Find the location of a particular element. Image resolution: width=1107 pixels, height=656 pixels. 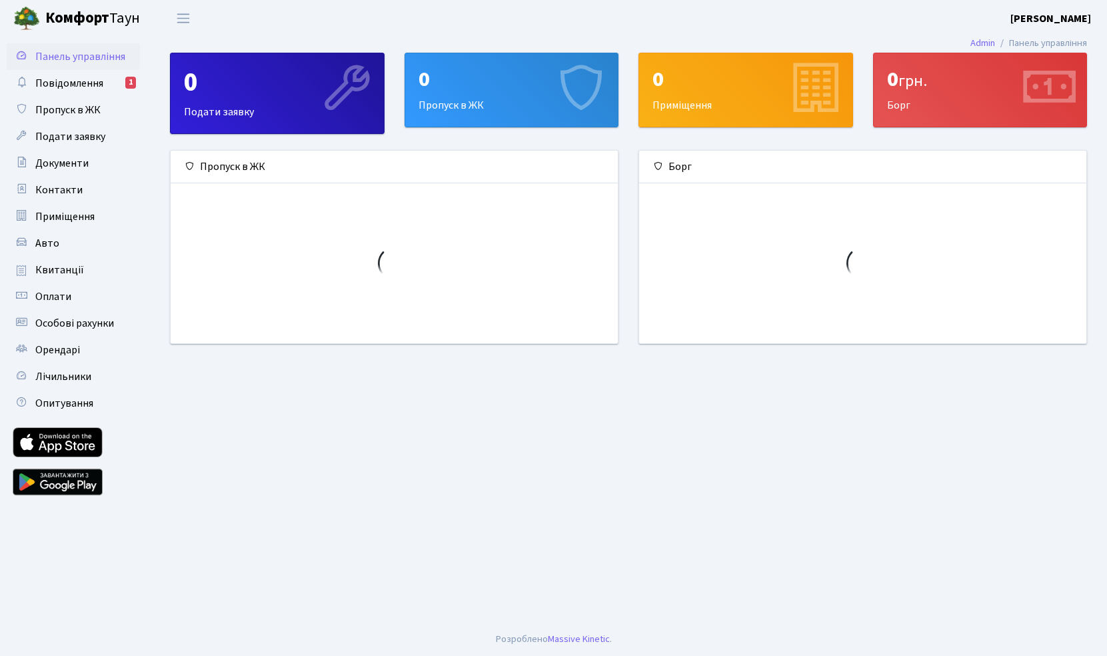

span: Лічильники is located at coordinates (63, 377).